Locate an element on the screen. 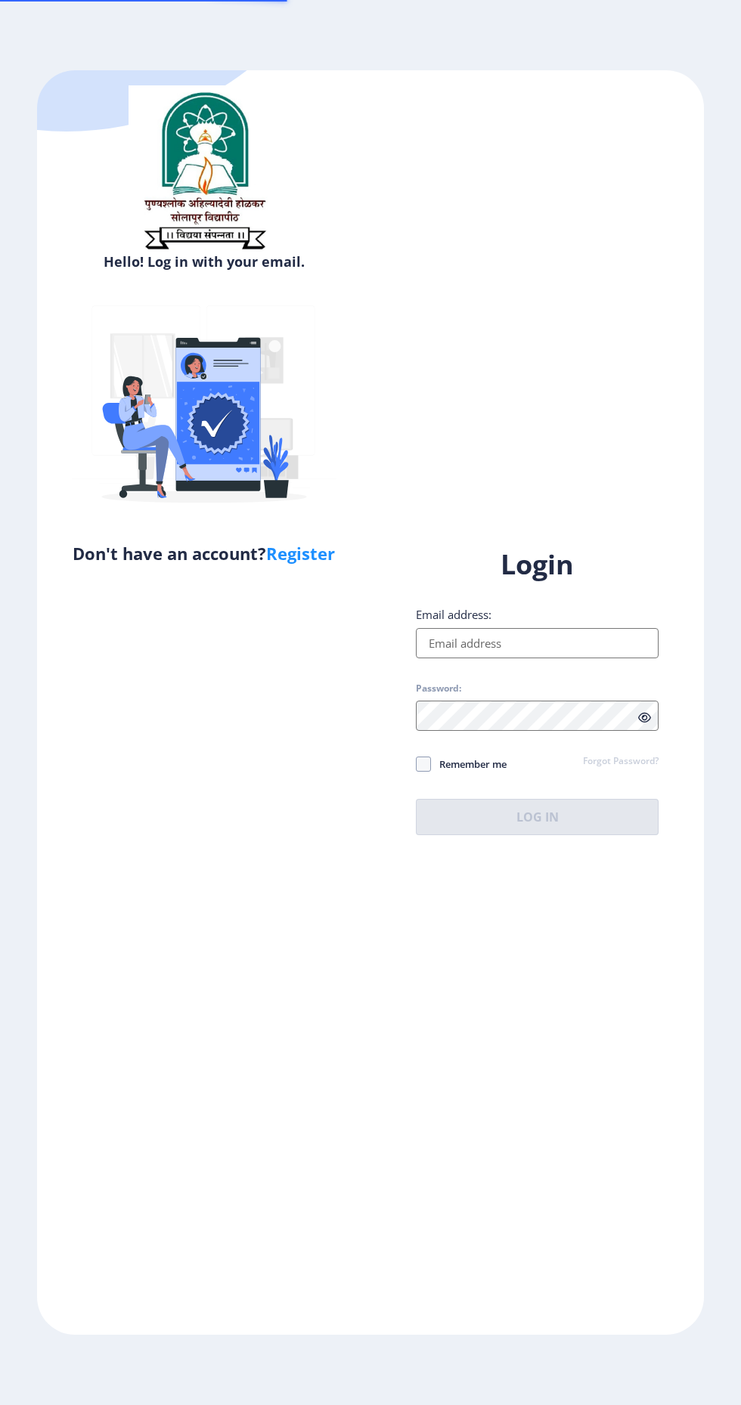 The width and height of the screenshot is (741, 1405). h5: Don't have an account? is located at coordinates (203, 553).